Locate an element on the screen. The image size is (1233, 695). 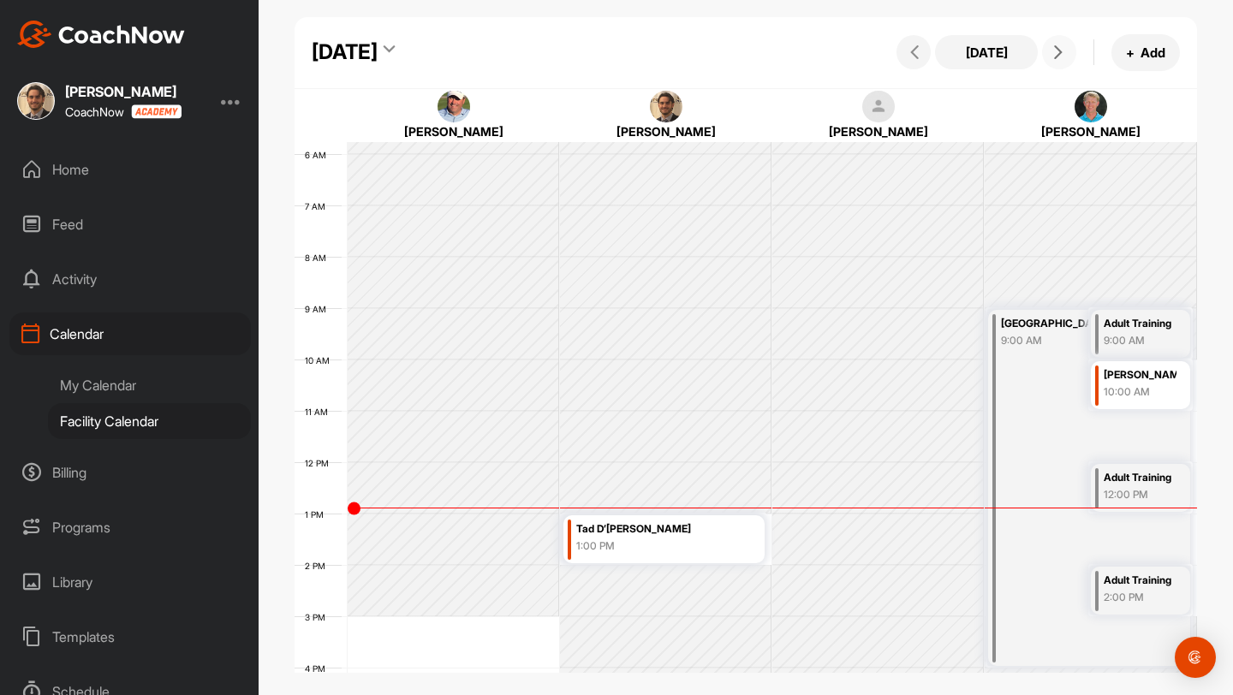
div: 6 AM is located at coordinates (318, 155).